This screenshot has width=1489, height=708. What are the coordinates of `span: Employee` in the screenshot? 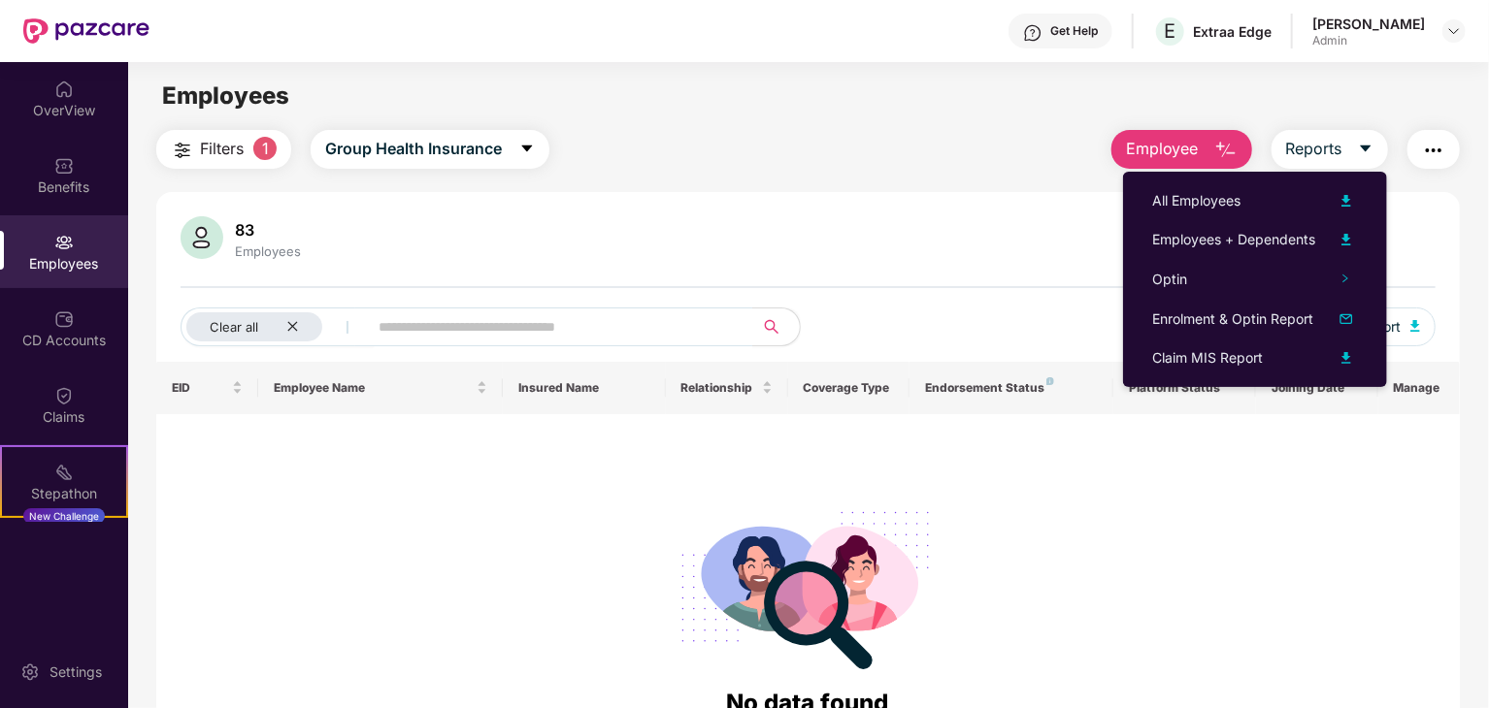 It's located at (1162, 148).